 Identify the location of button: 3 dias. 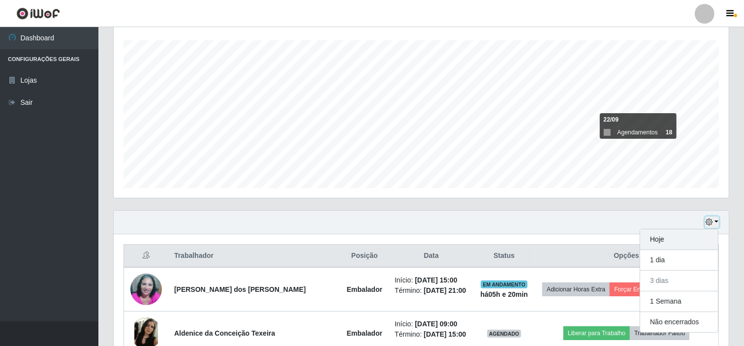
(679, 281).